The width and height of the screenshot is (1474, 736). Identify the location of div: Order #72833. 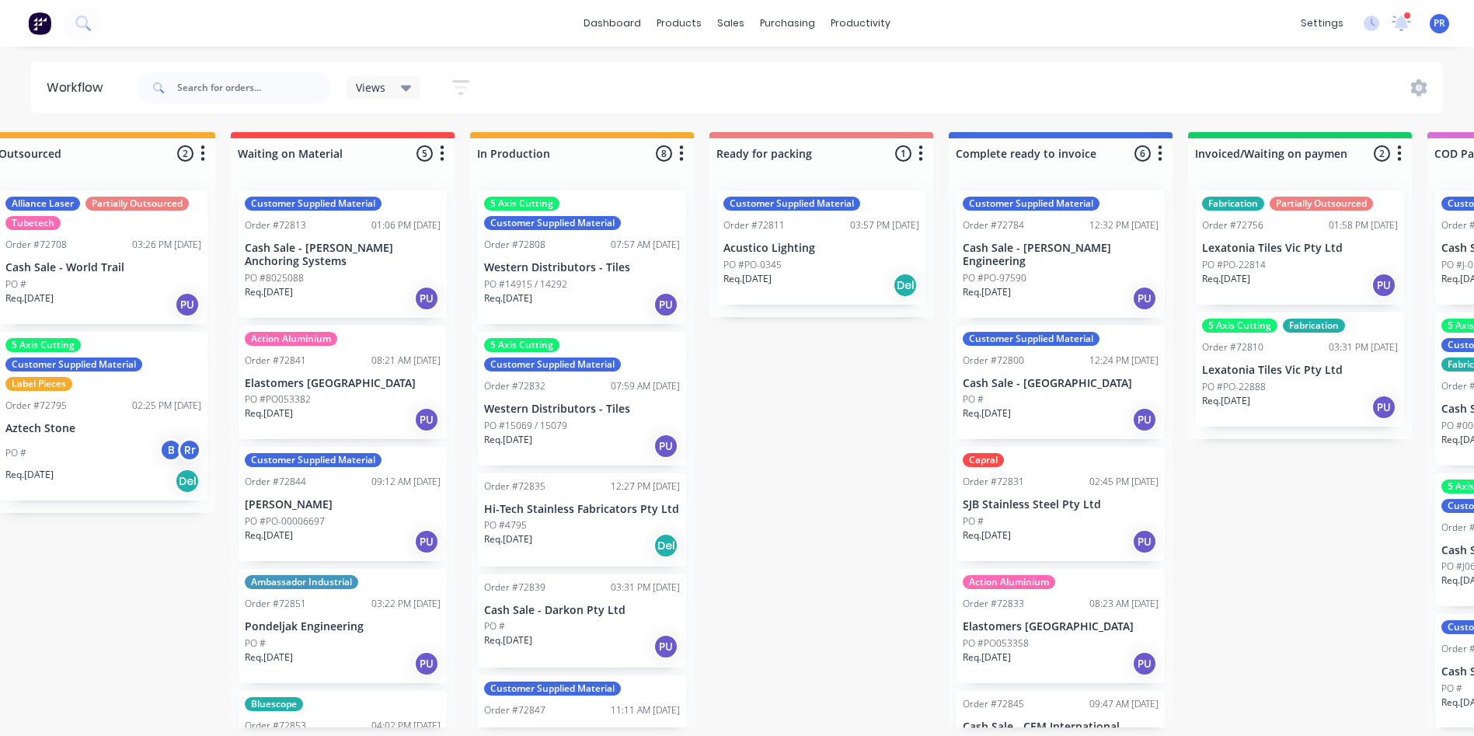
(993, 604).